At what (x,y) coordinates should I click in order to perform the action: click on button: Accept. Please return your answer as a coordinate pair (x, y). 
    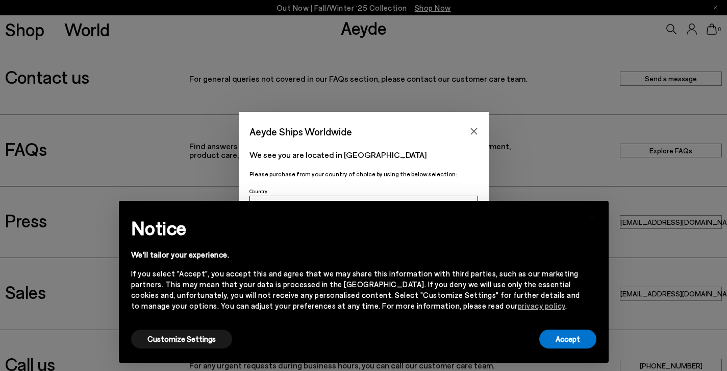
    Looking at the image, I should click on (568, 338).